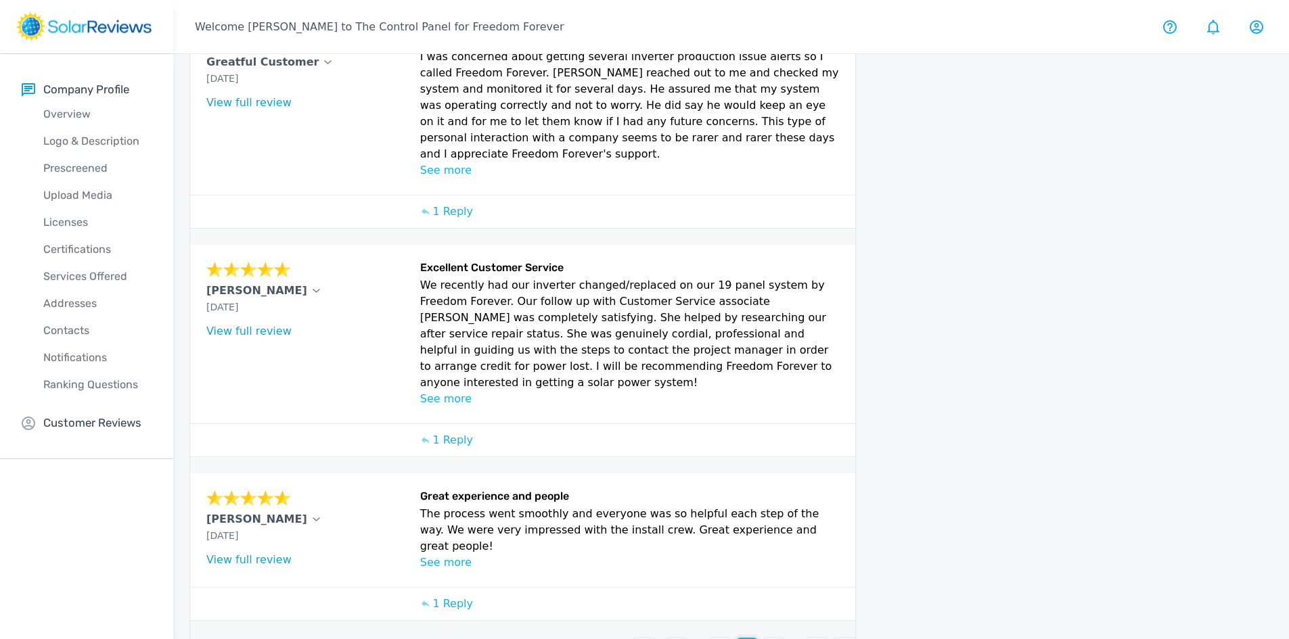  Describe the element at coordinates (97, 114) in the screenshot. I see `a: Overview` at that location.